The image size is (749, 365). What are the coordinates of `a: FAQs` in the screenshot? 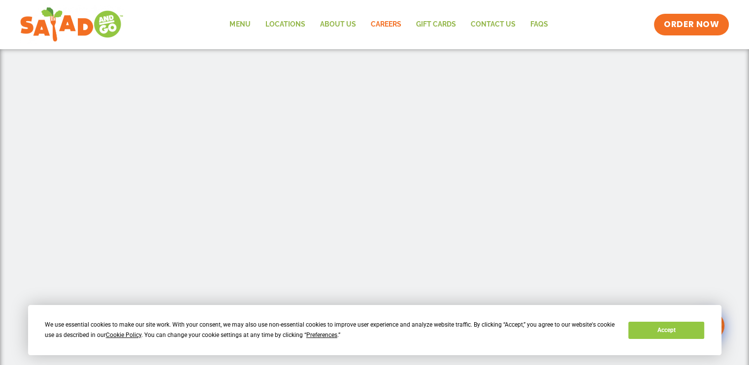 It's located at (539, 25).